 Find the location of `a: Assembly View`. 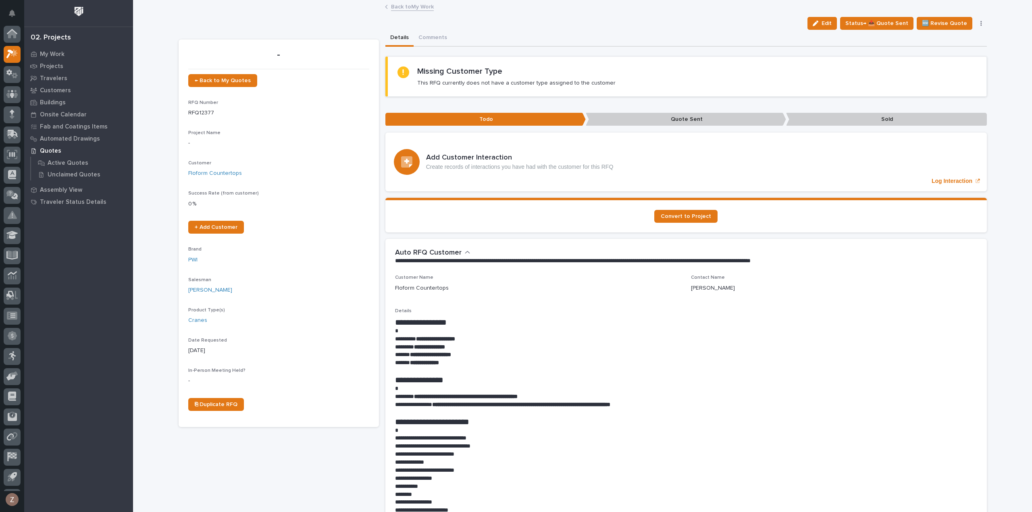

a: Assembly View is located at coordinates (79, 190).